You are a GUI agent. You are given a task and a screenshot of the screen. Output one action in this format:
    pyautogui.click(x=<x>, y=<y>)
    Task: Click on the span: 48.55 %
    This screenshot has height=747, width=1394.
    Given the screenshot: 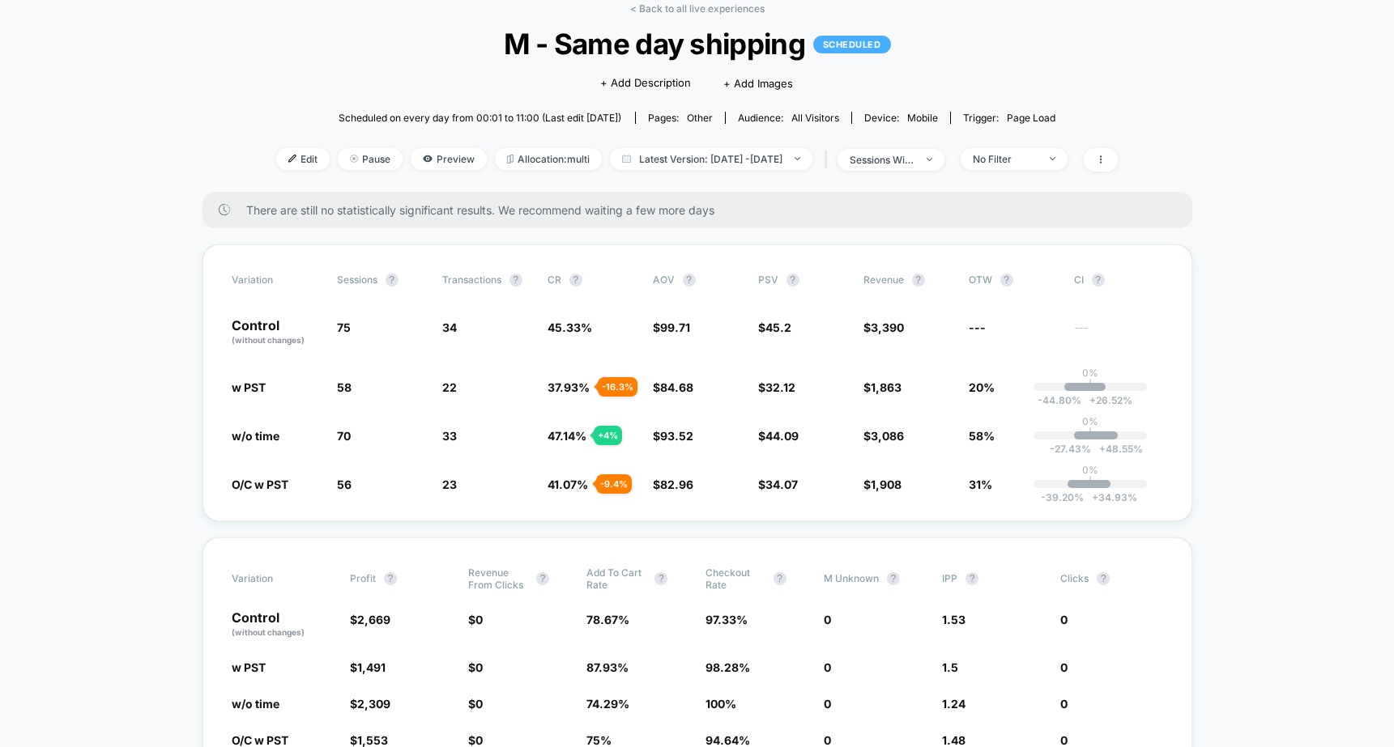 What is the action you would take?
    pyautogui.click(x=1117, y=449)
    